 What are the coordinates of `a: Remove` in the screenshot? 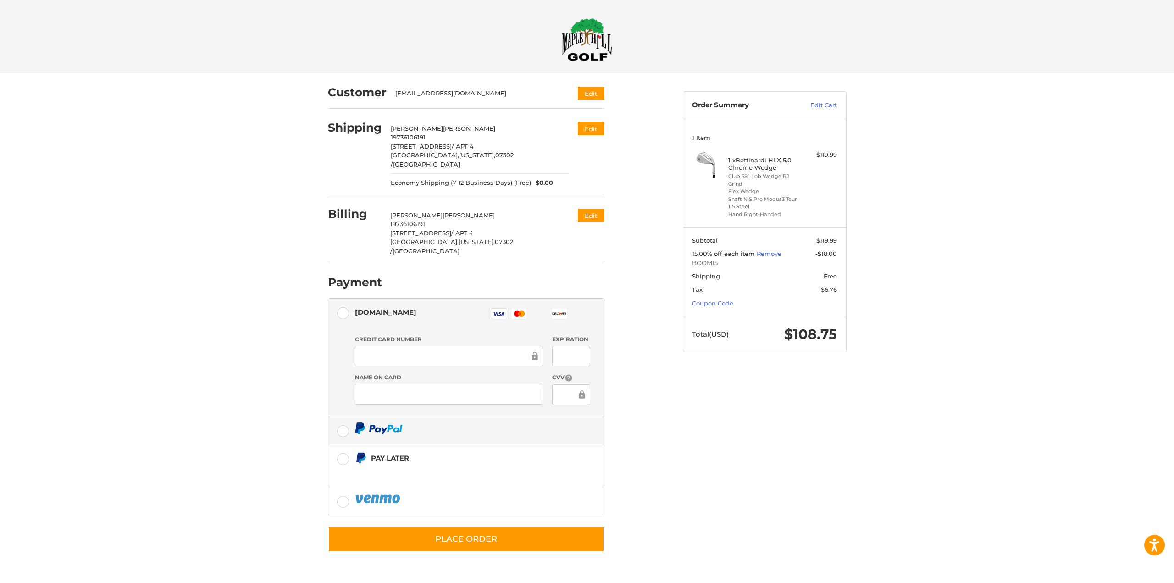 It's located at (769, 254).